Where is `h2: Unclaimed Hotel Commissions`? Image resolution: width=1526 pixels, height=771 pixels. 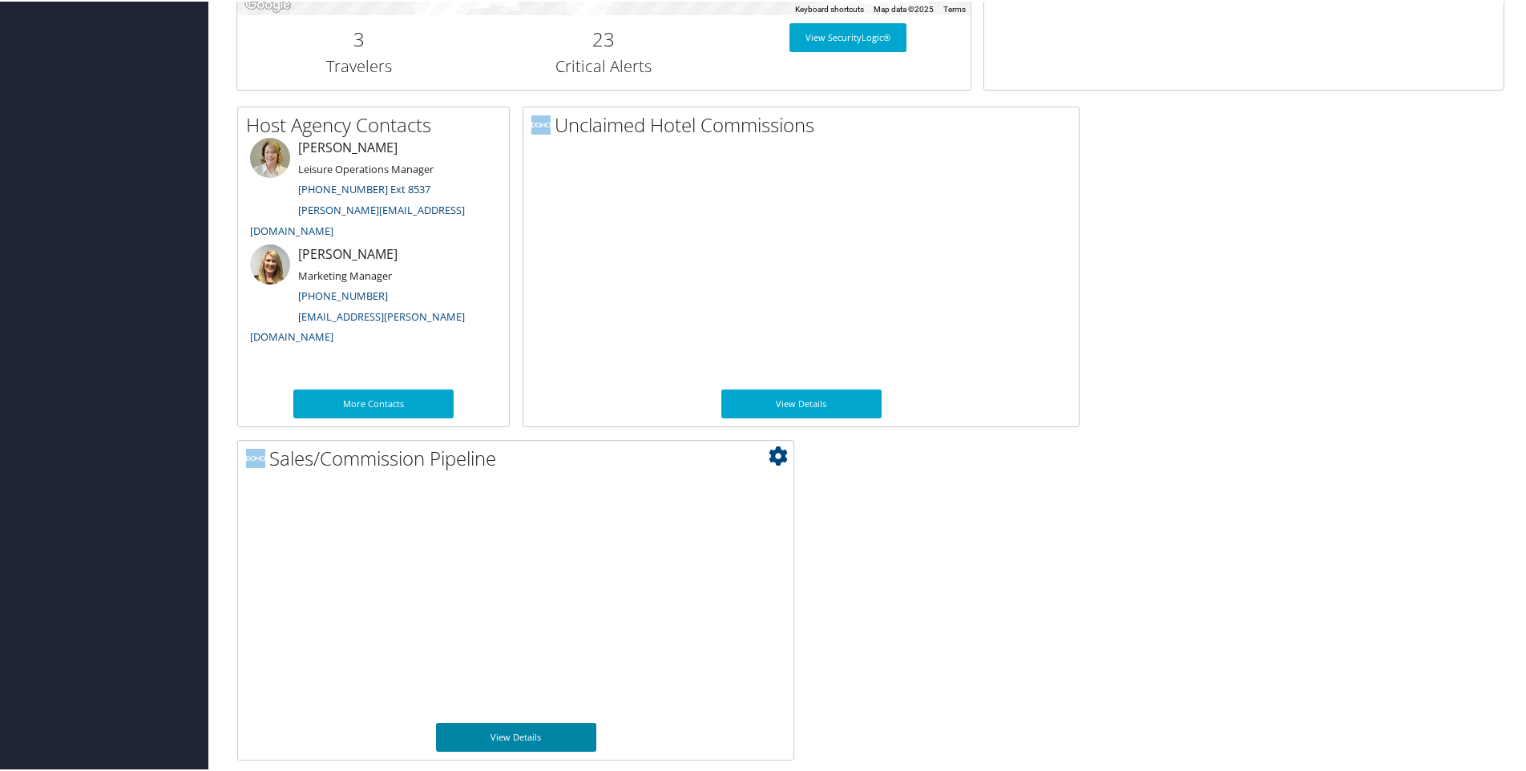 h2: Unclaimed Hotel Commissions is located at coordinates (805, 123).